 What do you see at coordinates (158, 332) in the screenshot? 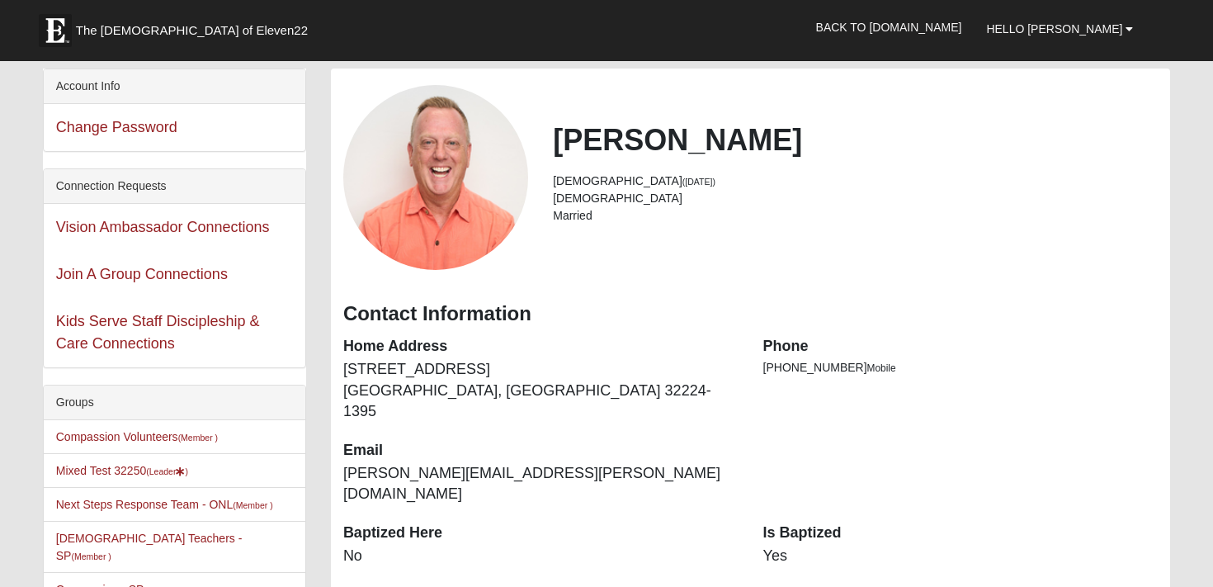
I see `a: Kids Serve Staff Discipleship & Care Connections` at bounding box center [158, 332].